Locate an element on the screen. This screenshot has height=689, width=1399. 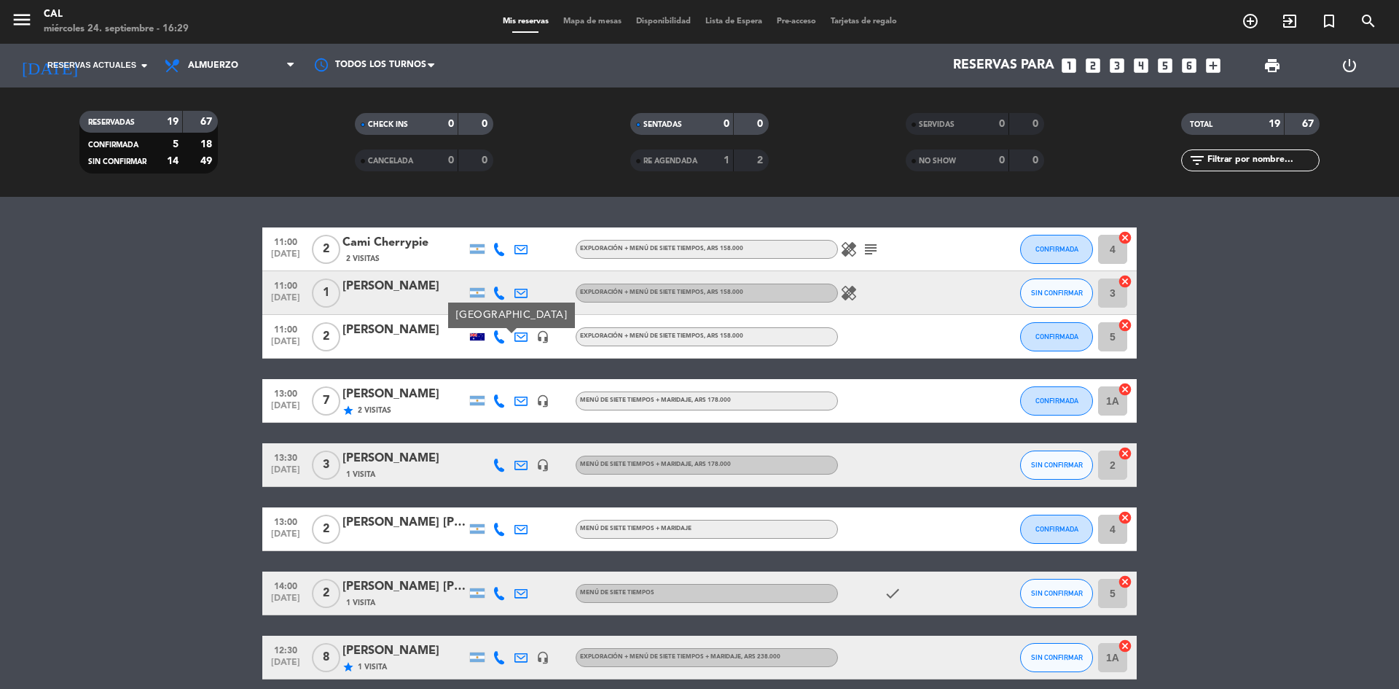
i: looks_3 is located at coordinates (1117, 66).